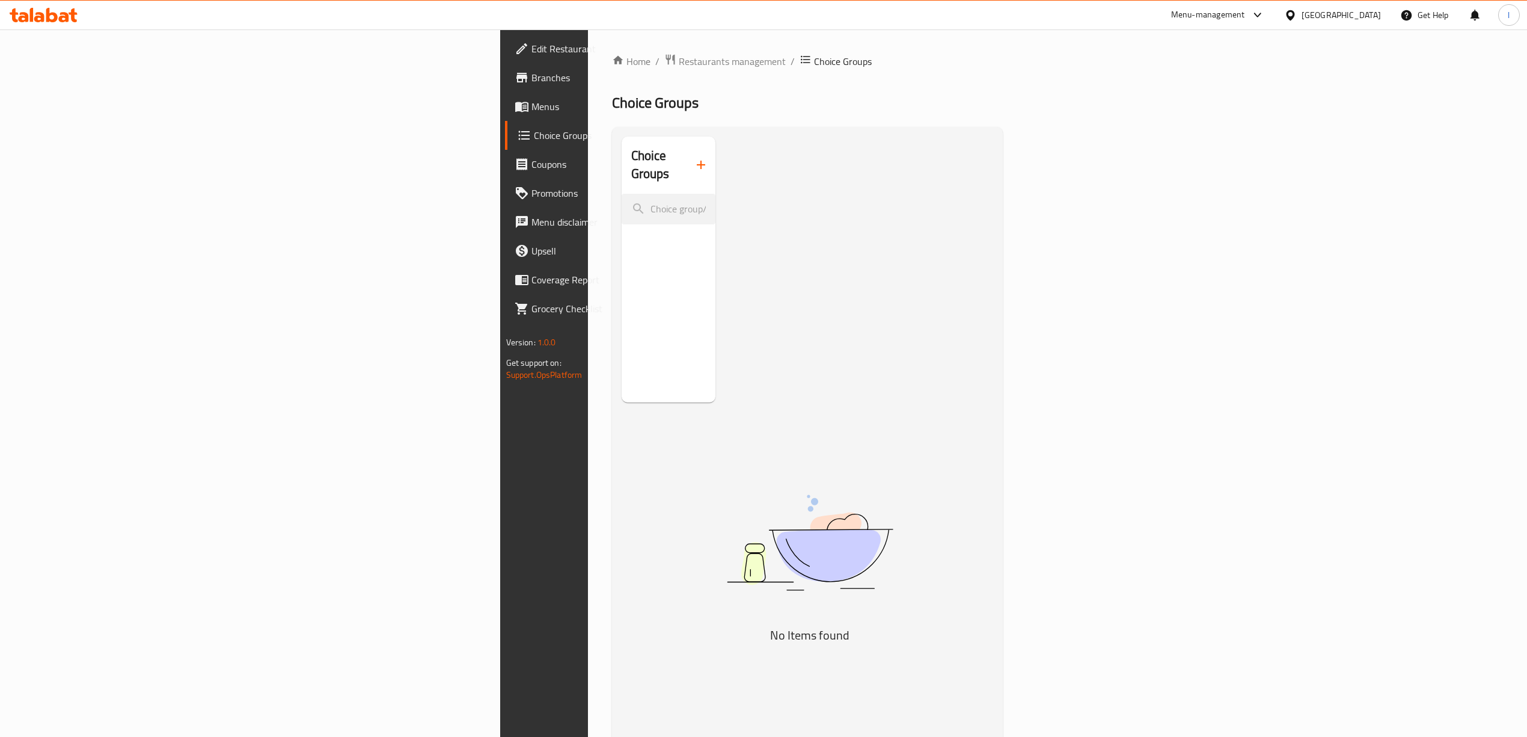 The height and width of the screenshot is (737, 1527). What do you see at coordinates (639, 222) in the screenshot?
I see `span: Menu disclaimer` at bounding box center [639, 222].